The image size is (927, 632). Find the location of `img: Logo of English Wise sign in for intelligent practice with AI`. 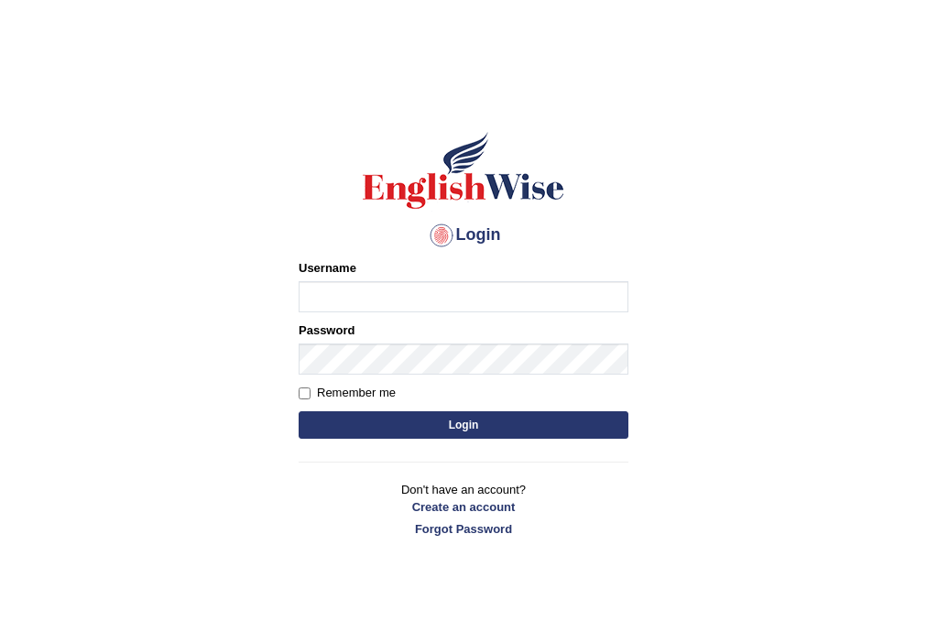

img: Logo of English Wise sign in for intelligent practice with AI is located at coordinates (464, 170).